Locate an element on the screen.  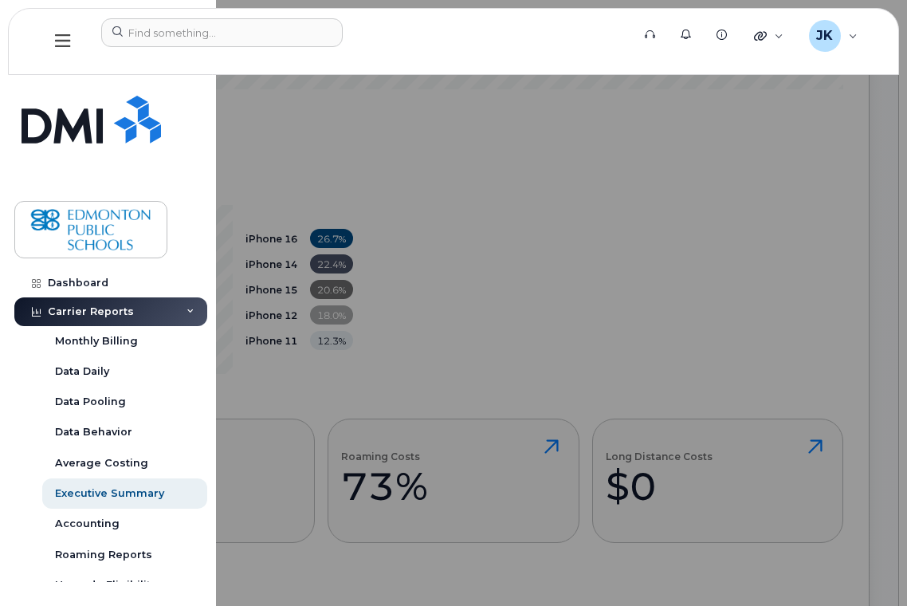
div: Average Costing is located at coordinates (101, 463).